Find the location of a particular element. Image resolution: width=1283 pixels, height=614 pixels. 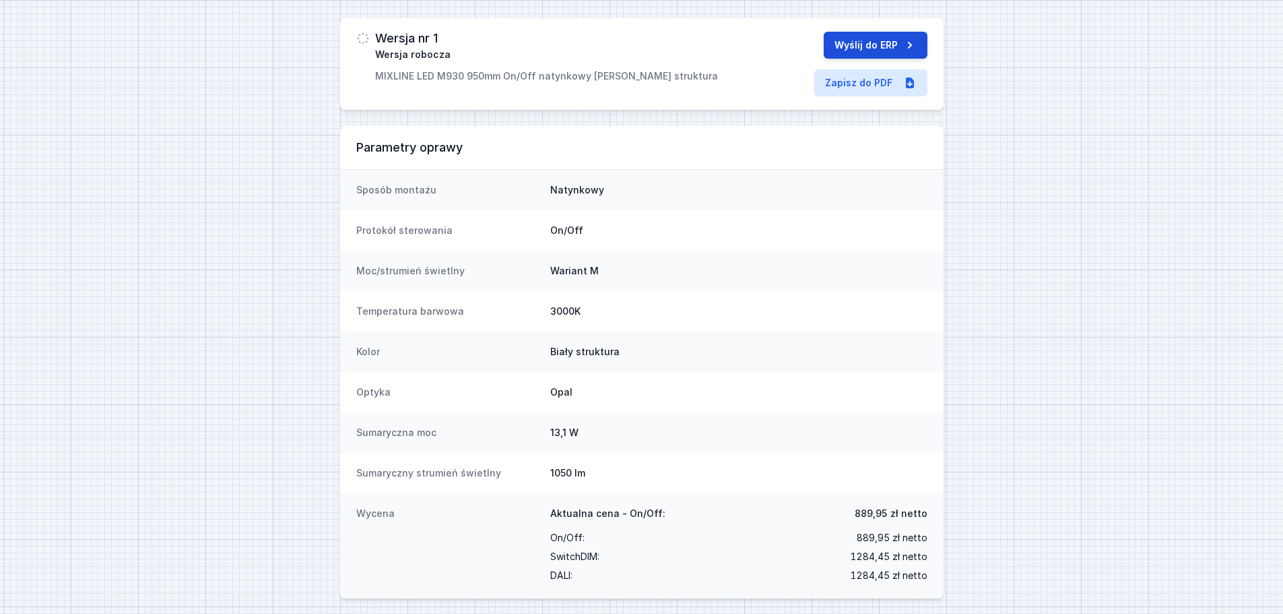

span: SwitchDIM : is located at coordinates (575, 556).